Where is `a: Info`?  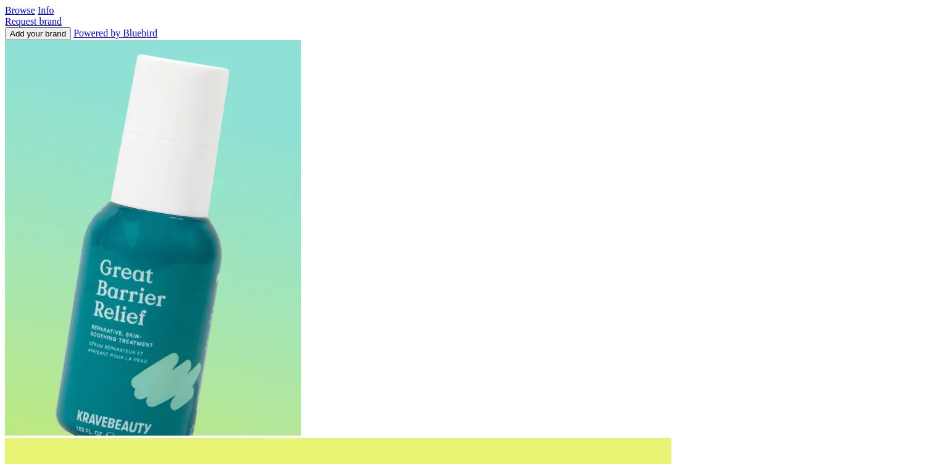
a: Info is located at coordinates (46, 10).